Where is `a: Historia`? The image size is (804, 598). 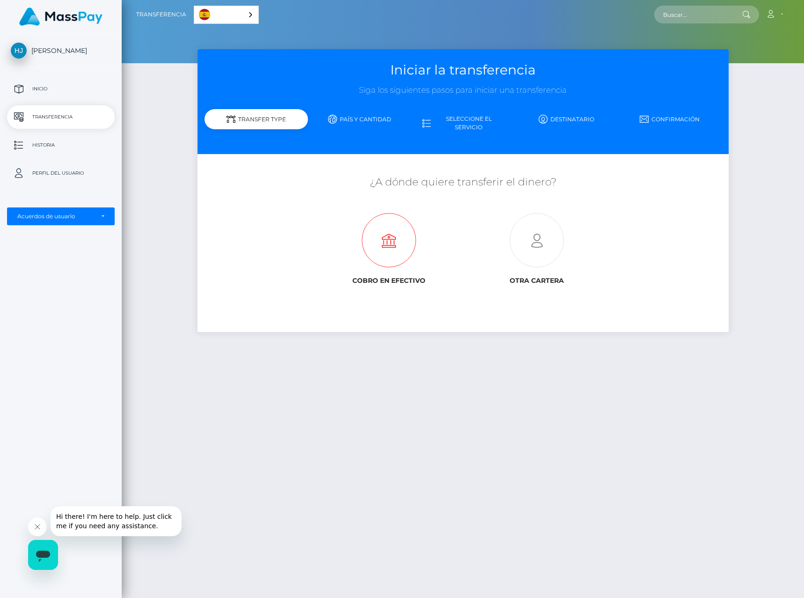
a: Historia is located at coordinates (61, 145).